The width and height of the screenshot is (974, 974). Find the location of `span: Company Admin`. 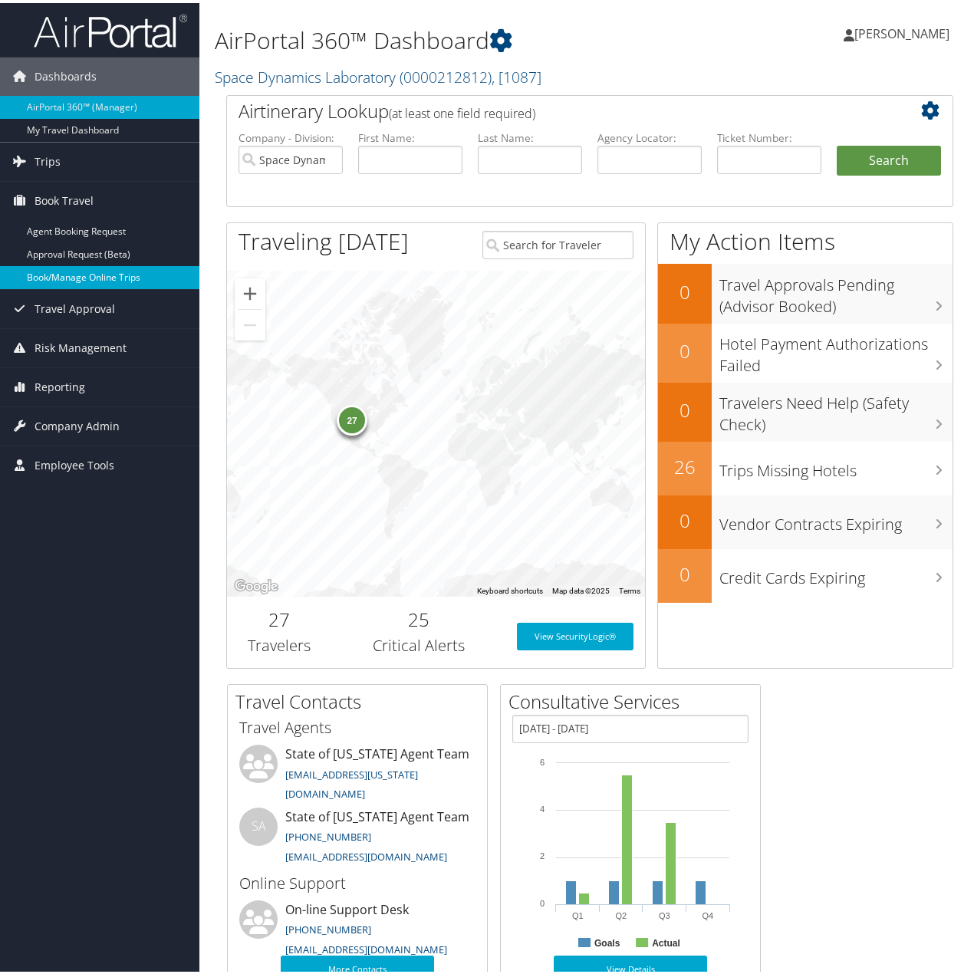

span: Company Admin is located at coordinates (77, 424).